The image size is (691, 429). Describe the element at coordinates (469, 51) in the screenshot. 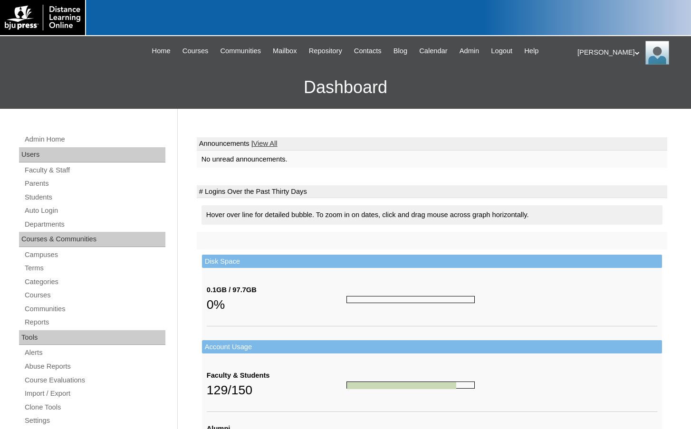

I see `a: Admin` at that location.